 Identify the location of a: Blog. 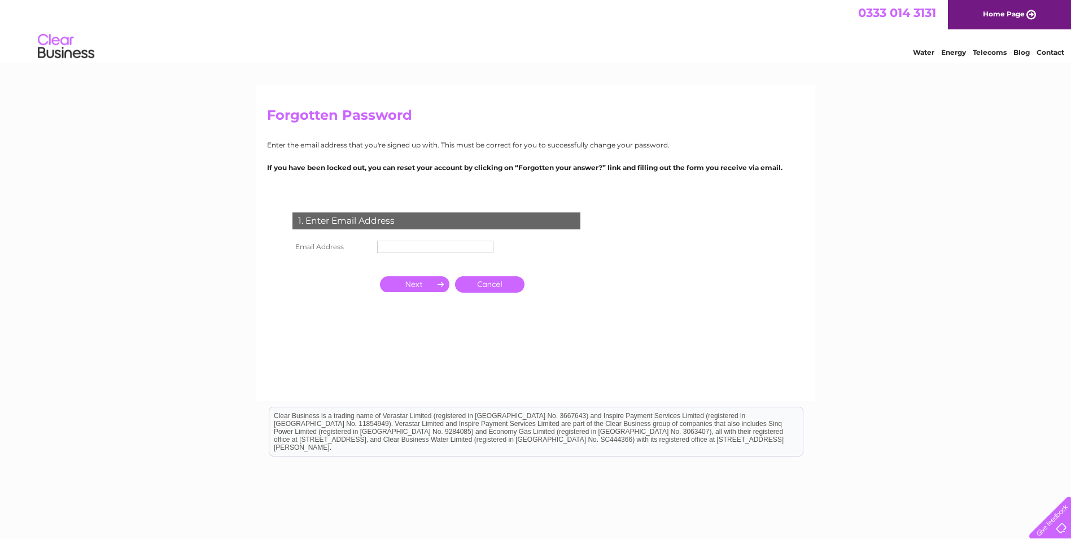
(1022, 52).